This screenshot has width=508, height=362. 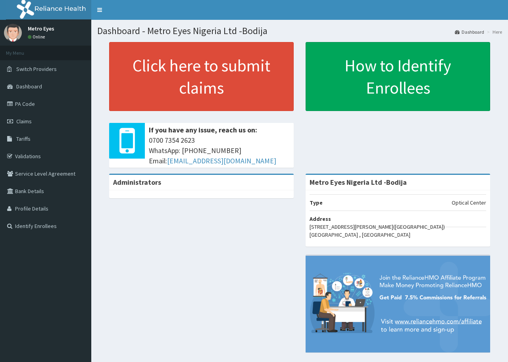 I want to click on b: If you have any issue, reach us on:, so click(x=203, y=130).